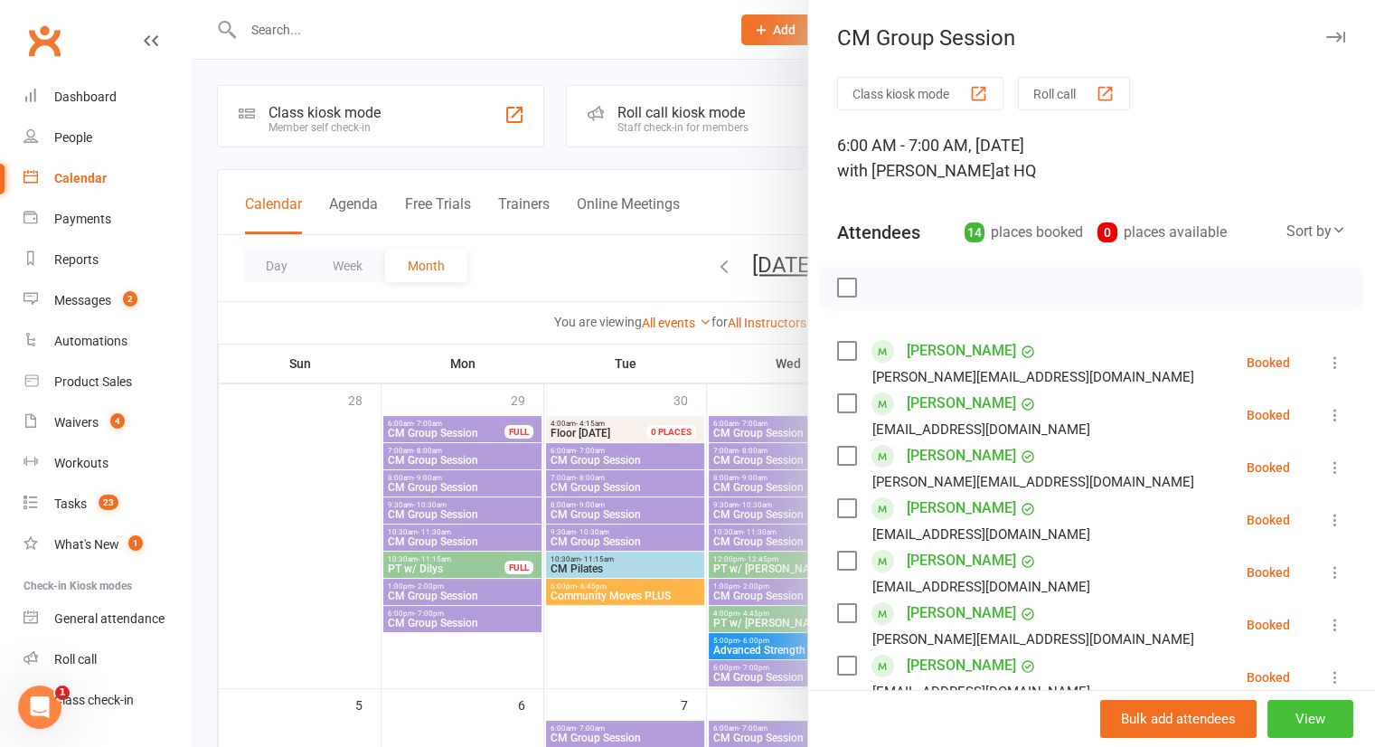 The width and height of the screenshot is (1375, 747). I want to click on a: Roll call, so click(107, 659).